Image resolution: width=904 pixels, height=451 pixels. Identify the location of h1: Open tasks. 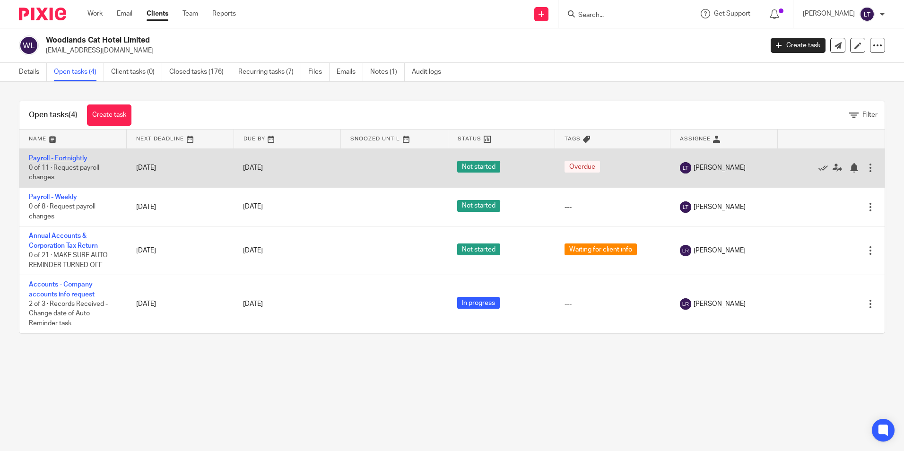
(53, 115).